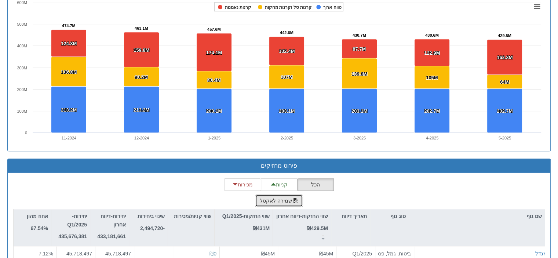 The height and width of the screenshot is (258, 558). What do you see at coordinates (287, 51) in the screenshot?
I see `tspan: 132.4M` at bounding box center [287, 51].